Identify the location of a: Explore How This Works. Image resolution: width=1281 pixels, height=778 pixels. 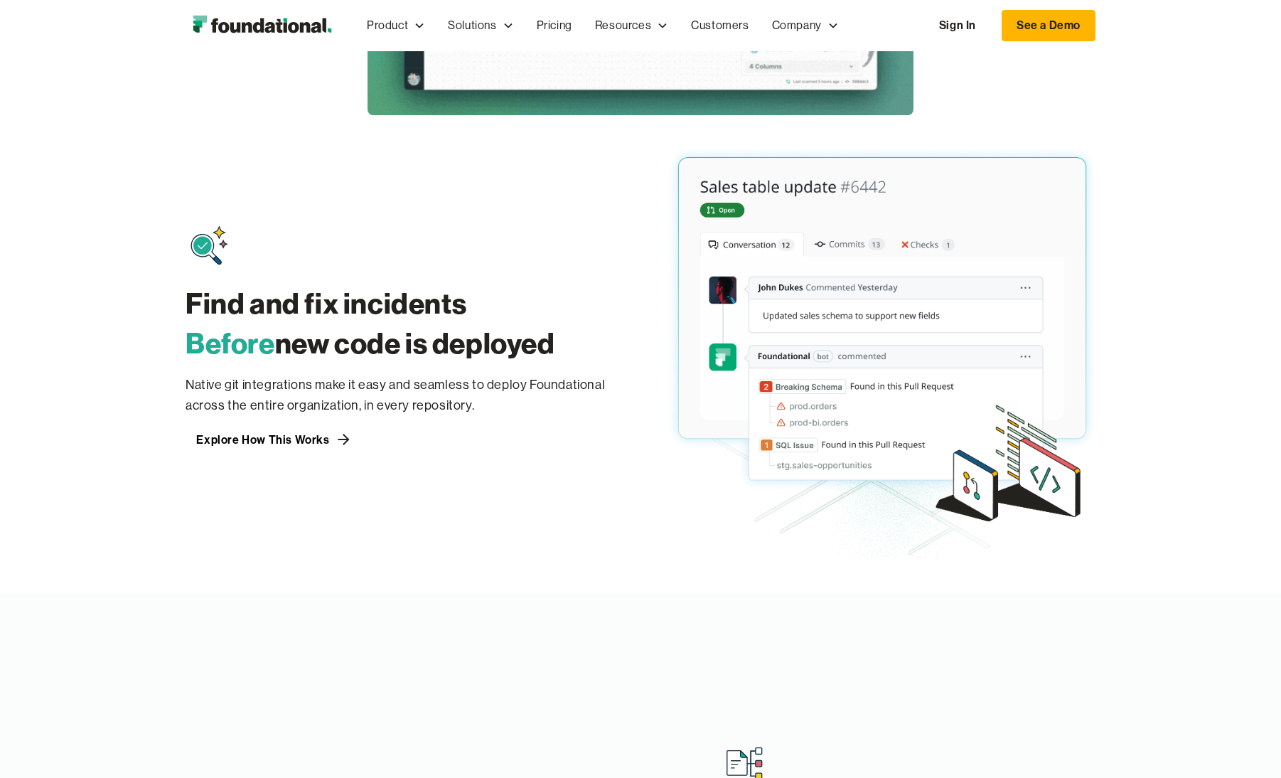
(274, 439).